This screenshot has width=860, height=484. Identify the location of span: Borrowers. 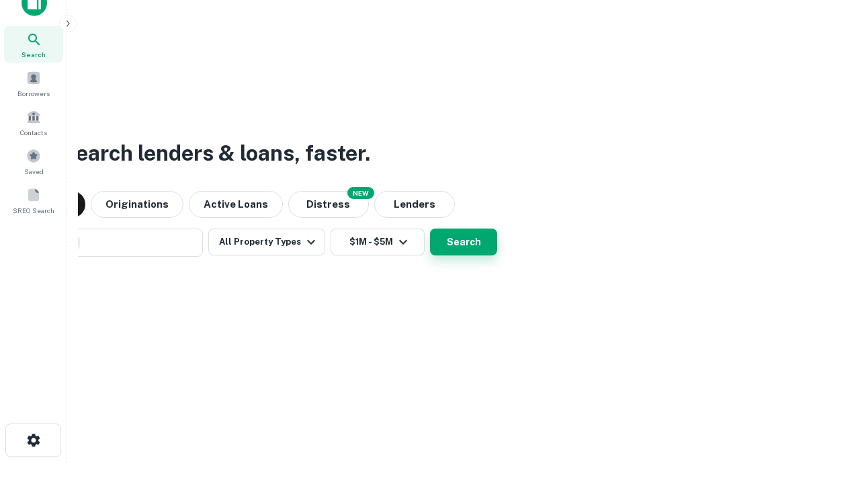
(34, 93).